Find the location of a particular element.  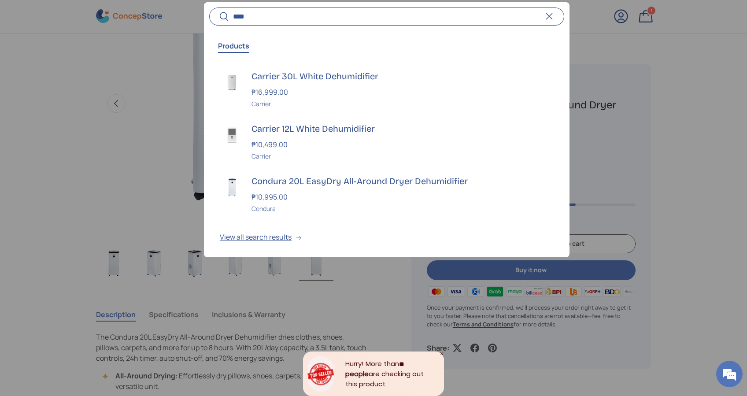

div: Condura is located at coordinates (402, 208).